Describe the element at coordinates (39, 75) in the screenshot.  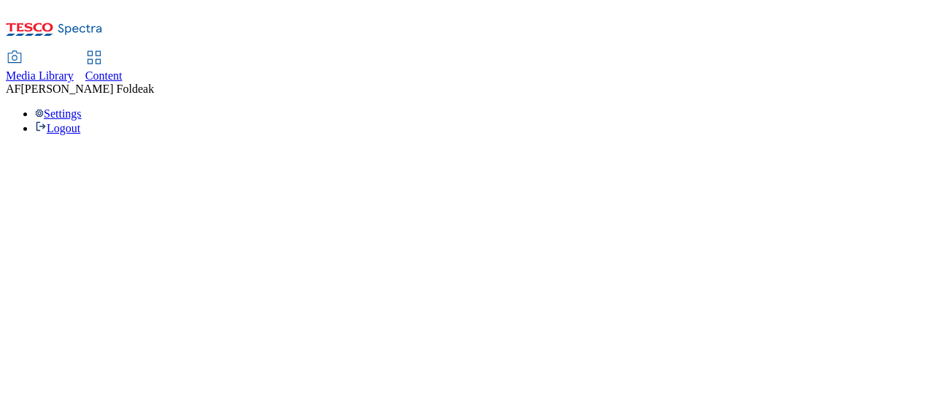
I see `span: Media Library` at that location.